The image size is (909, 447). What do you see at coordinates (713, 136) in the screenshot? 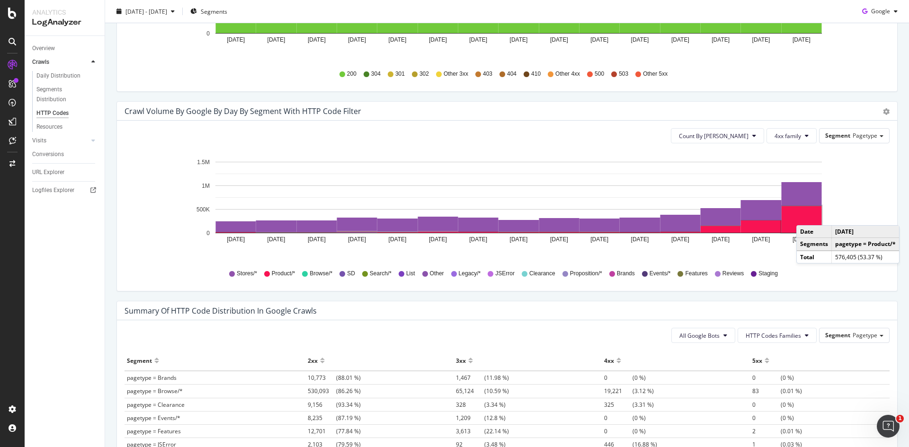
I see `span: Count By Day` at bounding box center [713, 136].